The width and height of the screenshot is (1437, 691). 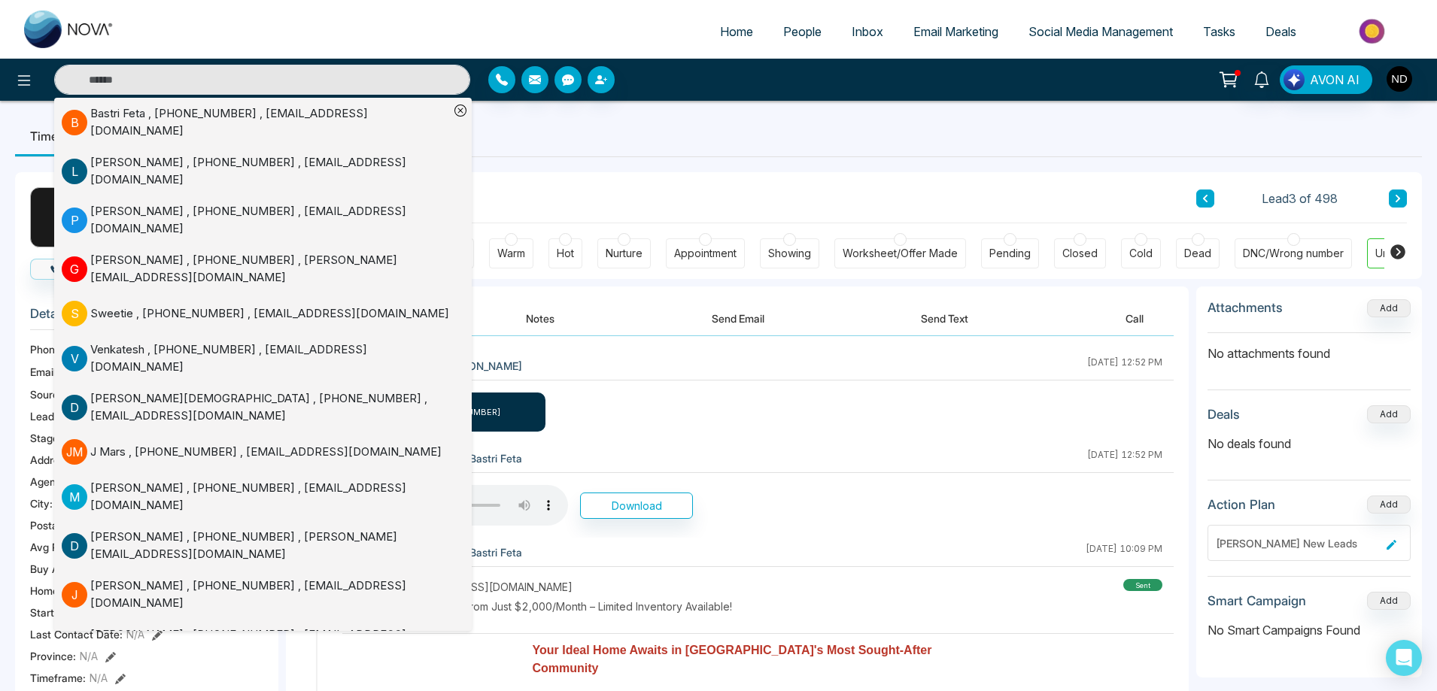 What do you see at coordinates (636, 505) in the screenshot?
I see `button: Download` at bounding box center [636, 505].